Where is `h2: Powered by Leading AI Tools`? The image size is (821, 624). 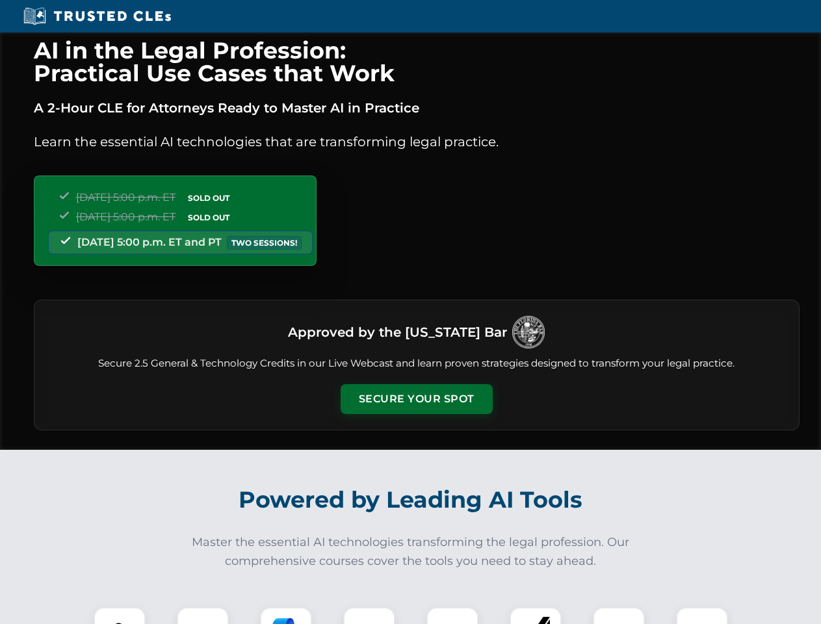 h2: Powered by Leading AI Tools is located at coordinates (411, 500).